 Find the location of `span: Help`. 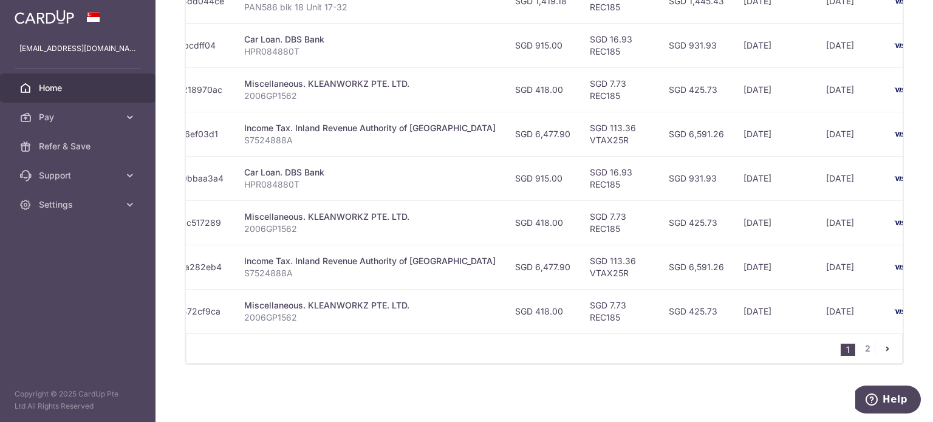

span: Help is located at coordinates (39, 14).